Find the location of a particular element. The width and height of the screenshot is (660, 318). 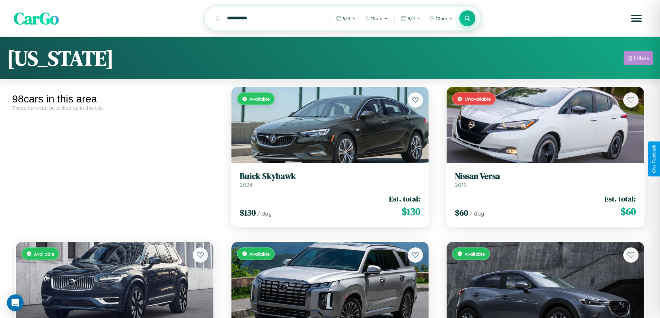

div: Open Intercom Messenger is located at coordinates (15, 303).